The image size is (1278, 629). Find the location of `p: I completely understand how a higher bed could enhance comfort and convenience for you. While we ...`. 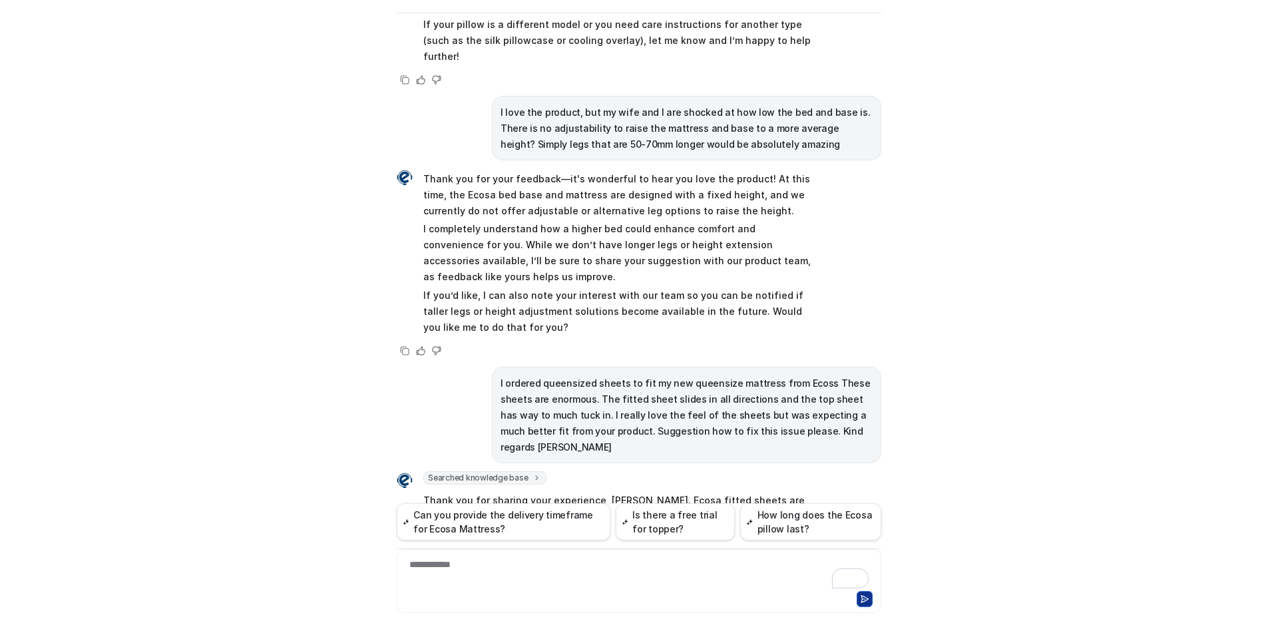

p: I completely understand how a higher bed could enhance comfort and convenience for you. While we ... is located at coordinates (618, 253).